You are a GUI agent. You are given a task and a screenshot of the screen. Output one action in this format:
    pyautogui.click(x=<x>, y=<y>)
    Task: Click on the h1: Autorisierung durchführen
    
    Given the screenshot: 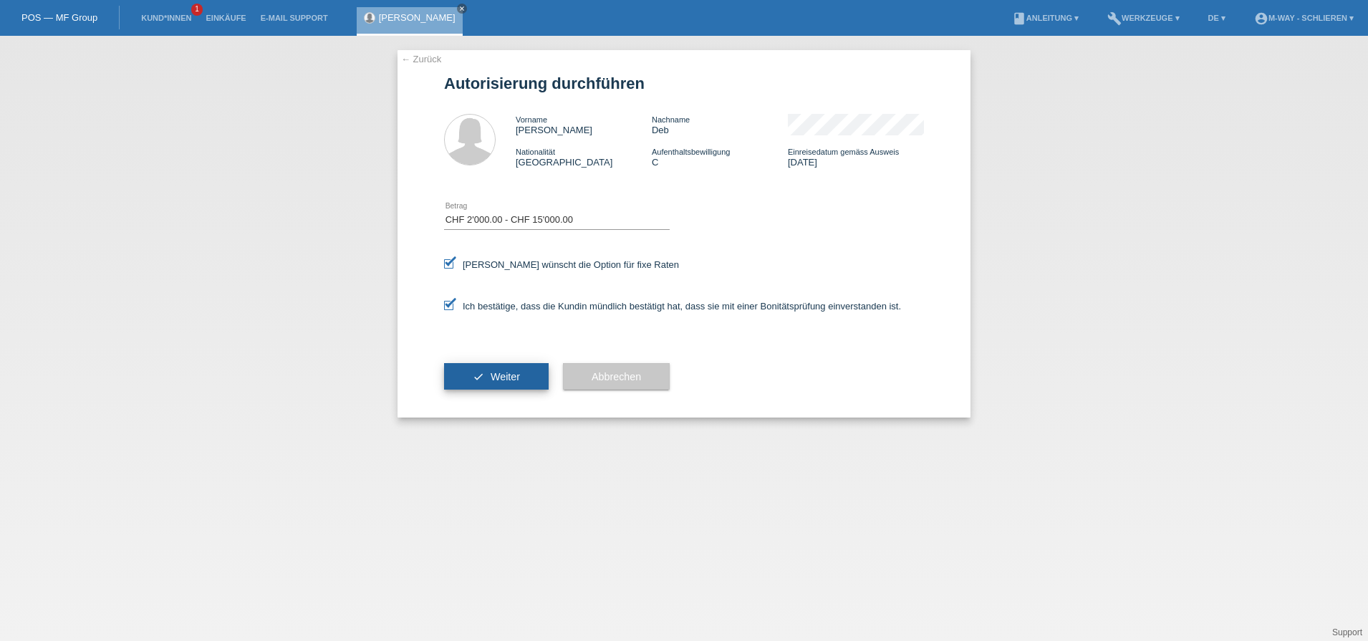 What is the action you would take?
    pyautogui.click(x=684, y=83)
    